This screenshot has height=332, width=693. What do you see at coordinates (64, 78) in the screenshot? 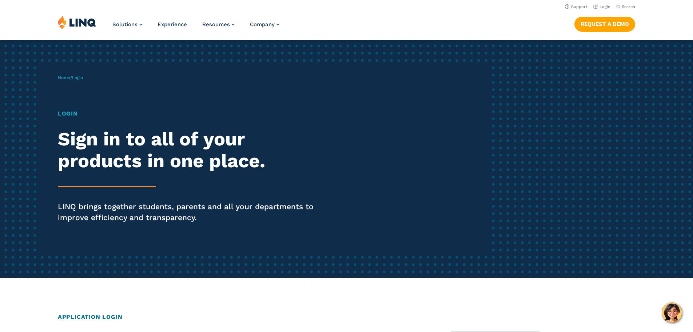
I see `a: Home` at bounding box center [64, 78].